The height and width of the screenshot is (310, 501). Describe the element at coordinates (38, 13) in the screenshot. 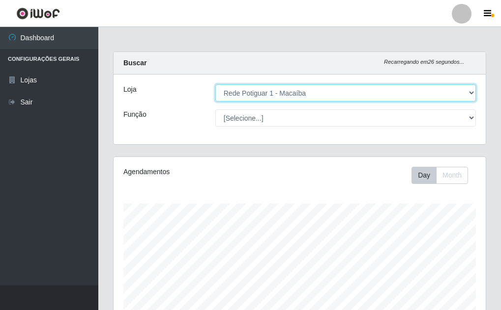

I see `img: CoreUI Logo` at that location.